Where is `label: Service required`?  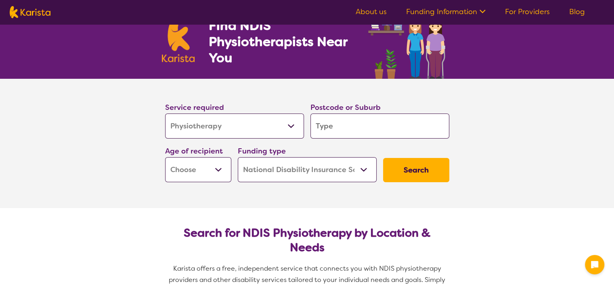
label: Service required is located at coordinates (194, 107).